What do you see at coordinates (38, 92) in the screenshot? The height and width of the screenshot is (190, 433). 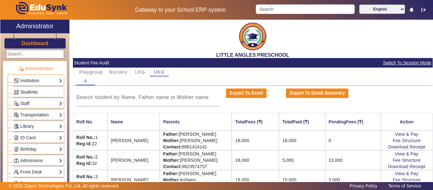 I see `a: Students` at bounding box center [38, 92].